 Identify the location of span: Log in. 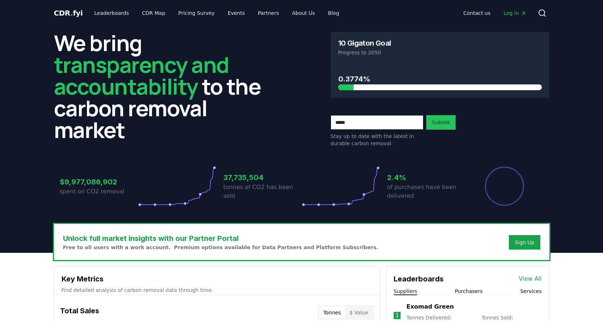
(515, 13).